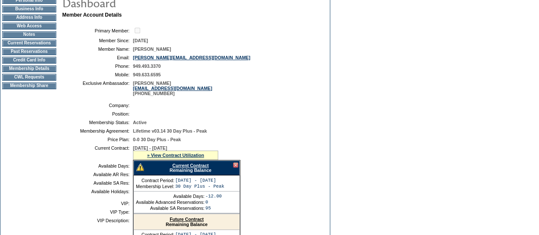  What do you see at coordinates (98, 75) in the screenshot?
I see `td: Mobile:` at bounding box center [98, 75].